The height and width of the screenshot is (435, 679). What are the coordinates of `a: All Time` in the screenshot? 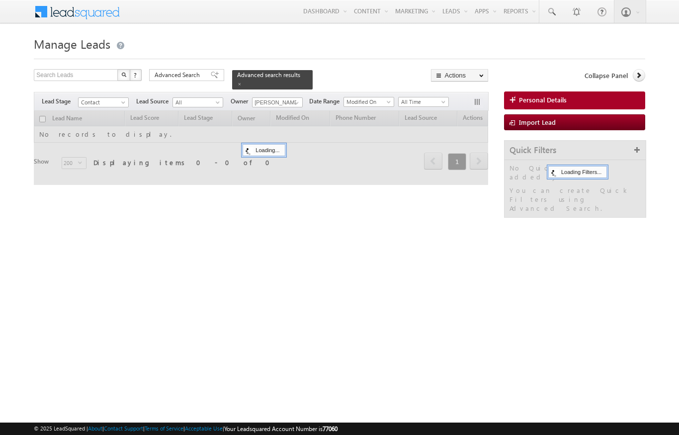 It's located at (424, 102).